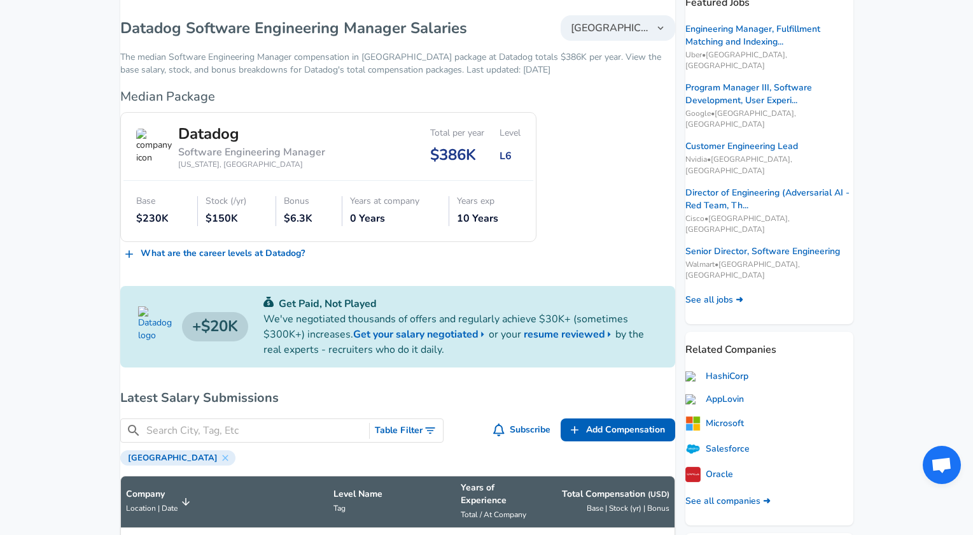 This screenshot has width=973, height=535. What do you see at coordinates (457, 155) in the screenshot?
I see `div: $386K` at bounding box center [457, 155].